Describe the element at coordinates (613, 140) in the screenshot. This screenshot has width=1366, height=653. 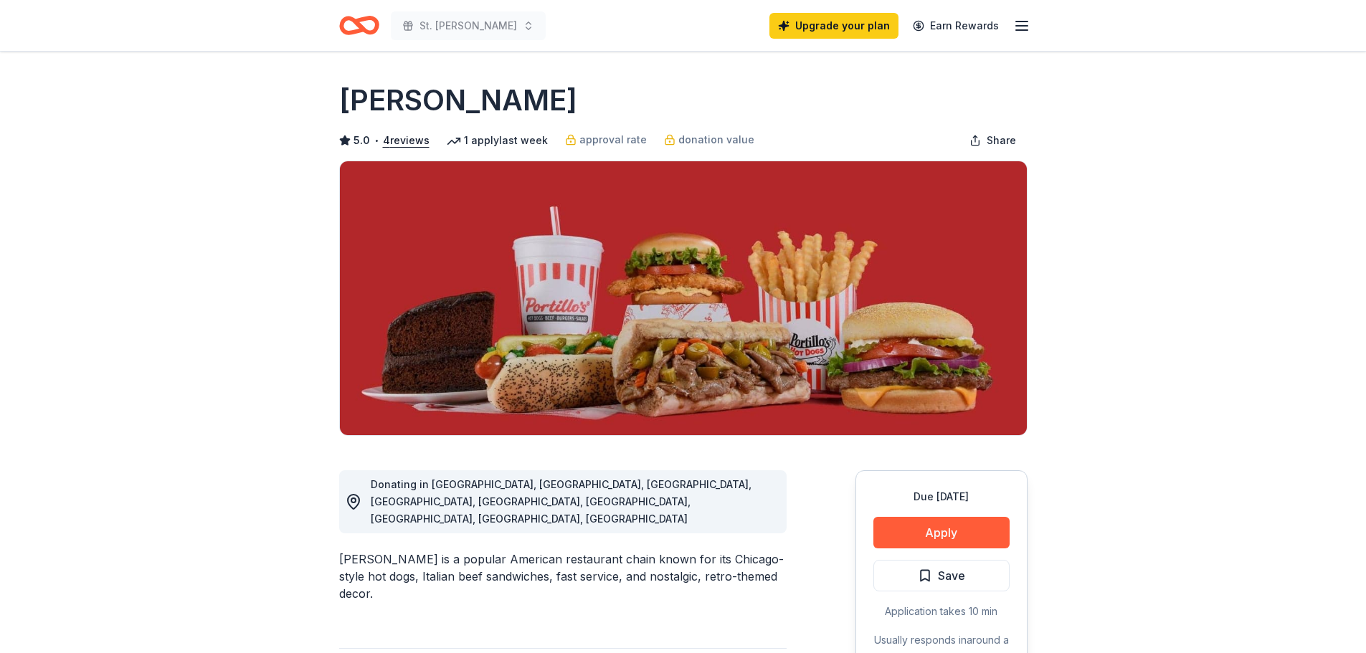
I see `span: approval rate` at that location.